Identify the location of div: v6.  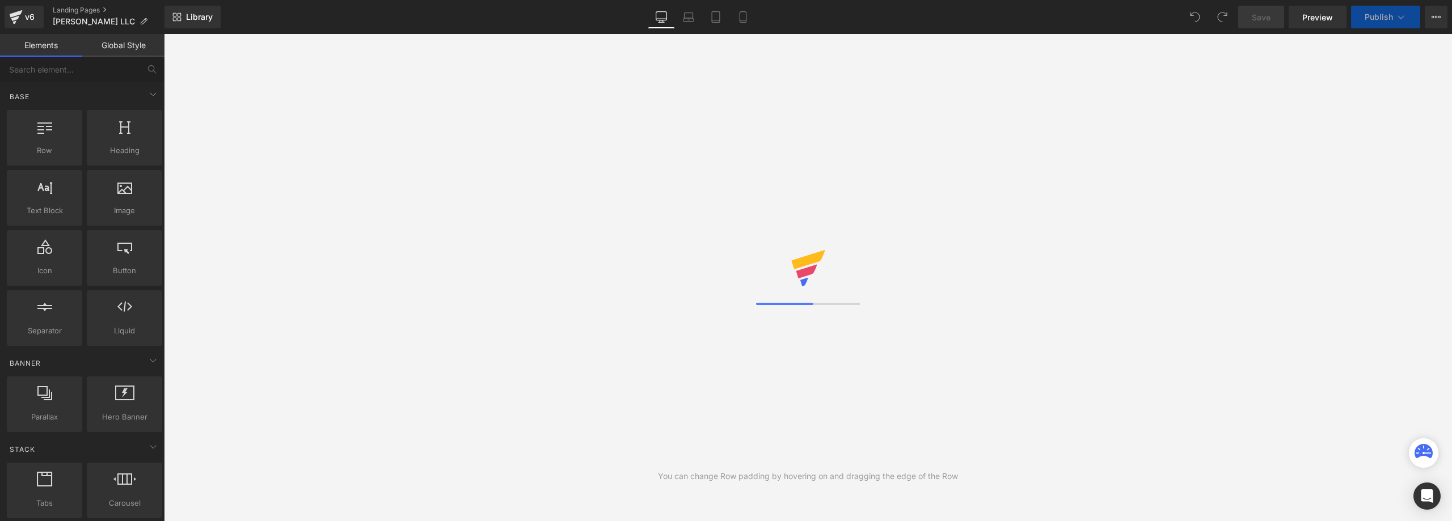
(29, 17).